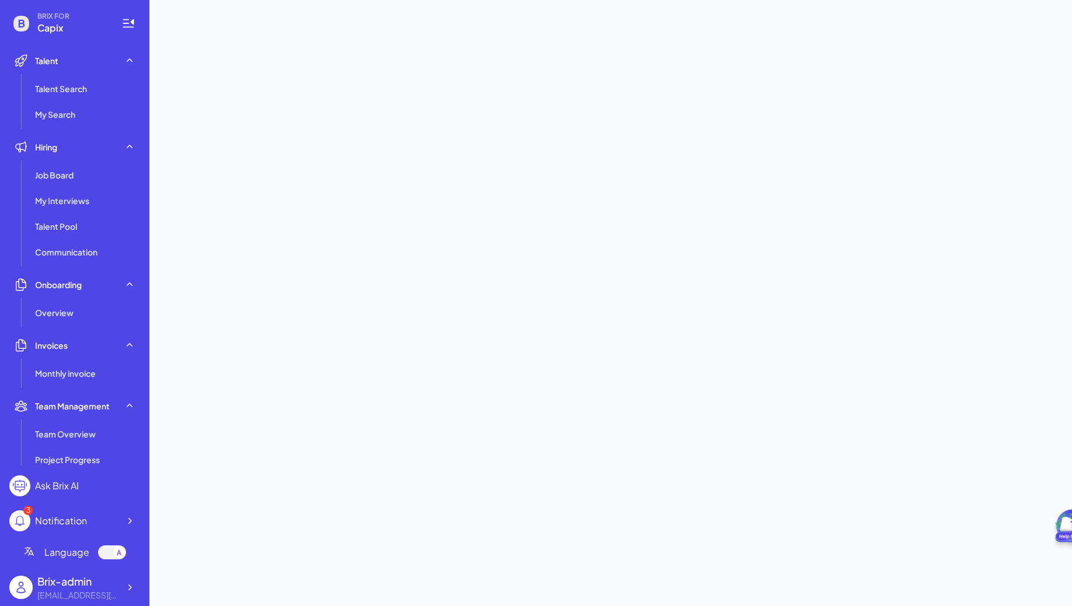 Image resolution: width=1072 pixels, height=606 pixels. What do you see at coordinates (78, 581) in the screenshot?
I see `div: Brix-admin` at bounding box center [78, 581].